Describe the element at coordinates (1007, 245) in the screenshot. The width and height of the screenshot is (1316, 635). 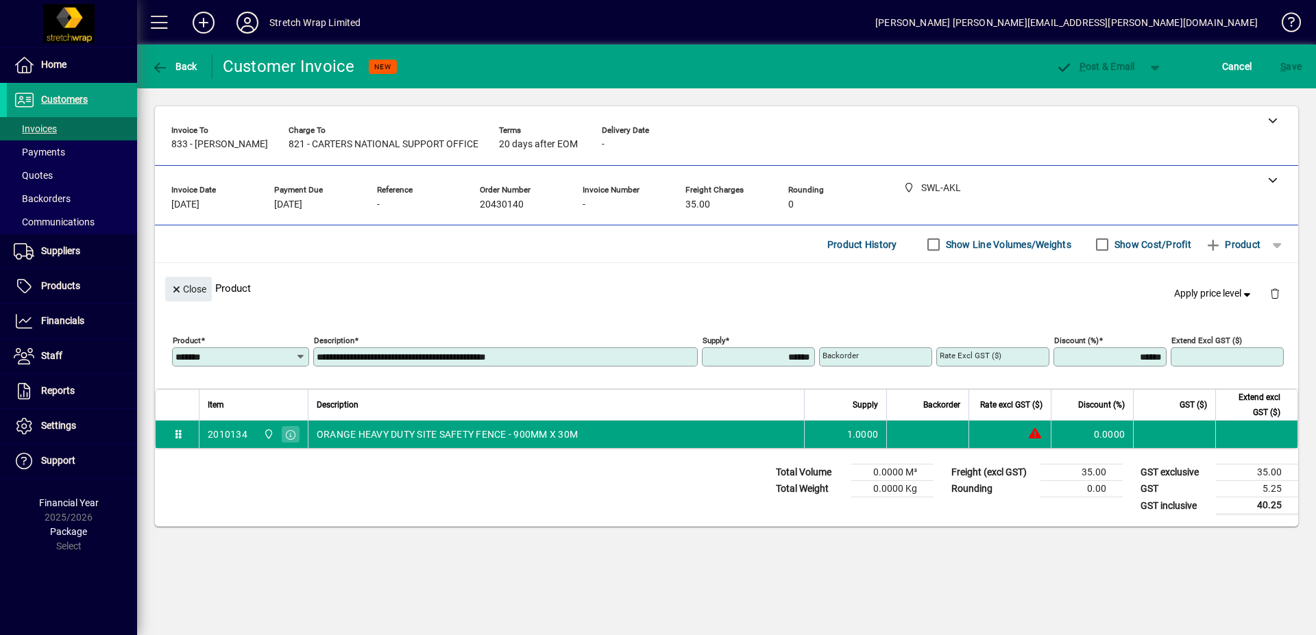
I see `label: Show Line Volumes/Weights` at that location.